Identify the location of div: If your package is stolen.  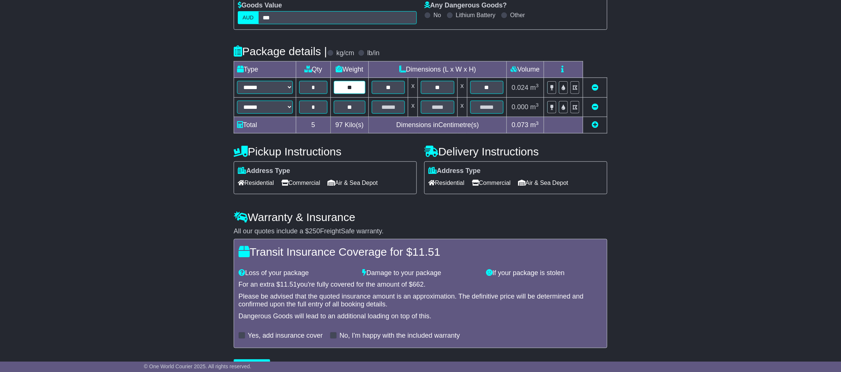
(544, 273).